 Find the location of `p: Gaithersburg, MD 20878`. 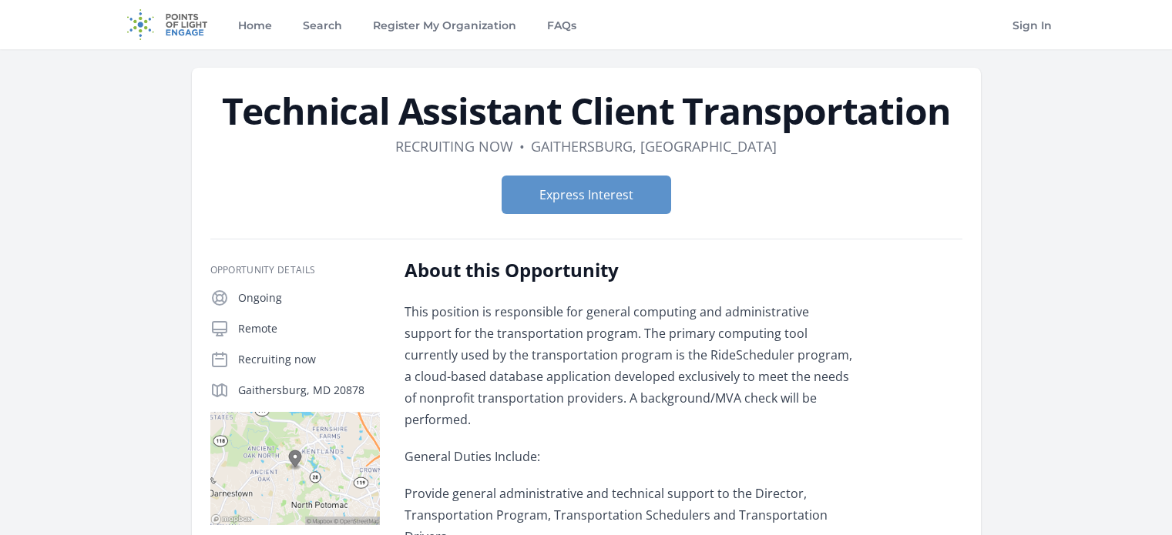

p: Gaithersburg, MD 20878 is located at coordinates (309, 391).